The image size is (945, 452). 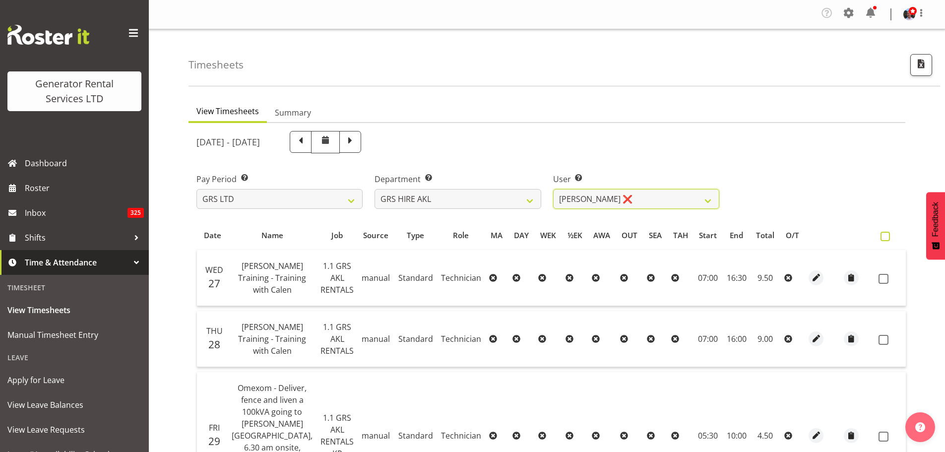 I want to click on label: User, so click(x=636, y=179).